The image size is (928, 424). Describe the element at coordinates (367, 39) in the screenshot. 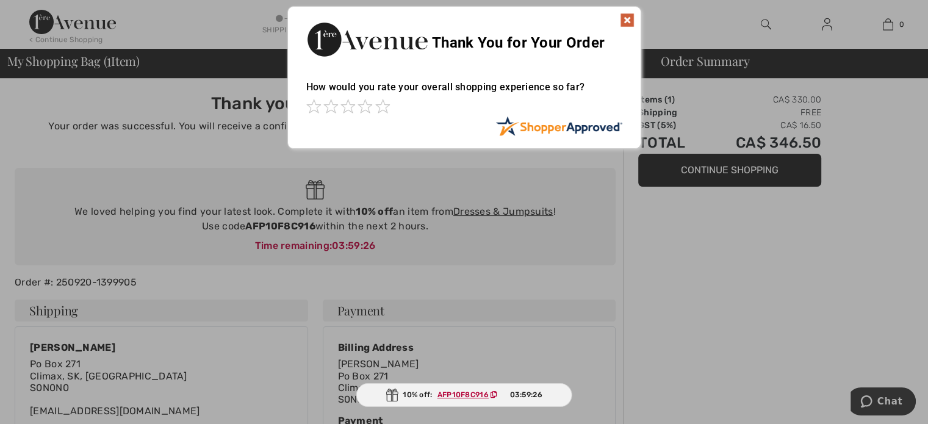

I see `img: Thank You for Your Order` at that location.